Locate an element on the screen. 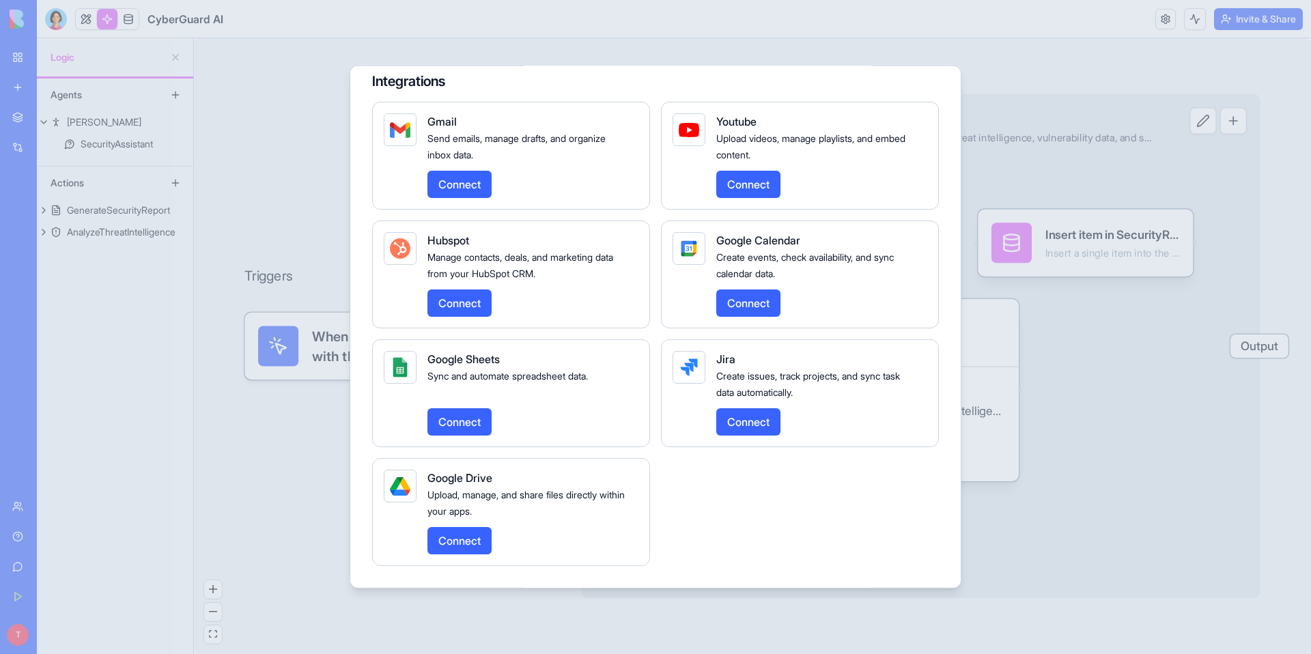 Image resolution: width=1311 pixels, height=654 pixels. span: Google Calendar is located at coordinates (758, 240).